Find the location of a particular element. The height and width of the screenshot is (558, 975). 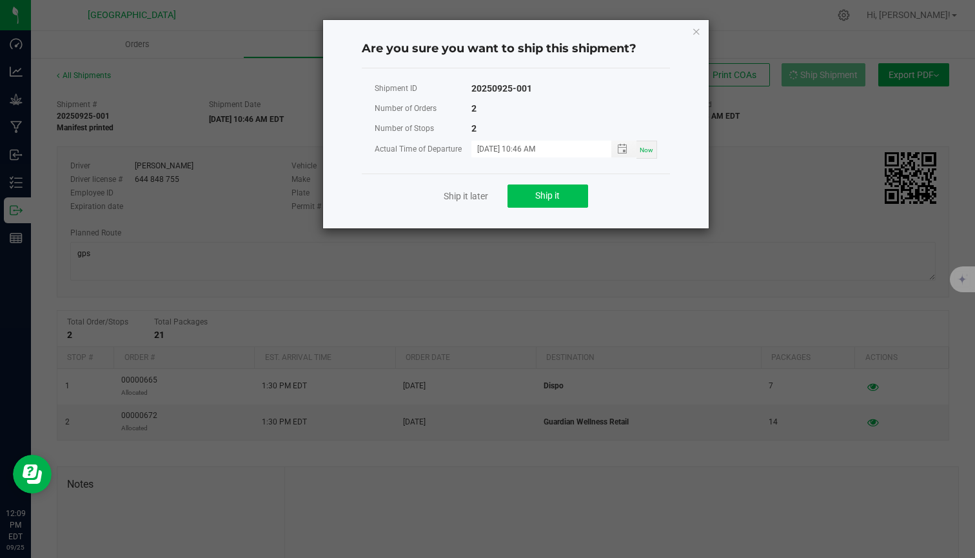

a: Ship it later is located at coordinates (466, 196).